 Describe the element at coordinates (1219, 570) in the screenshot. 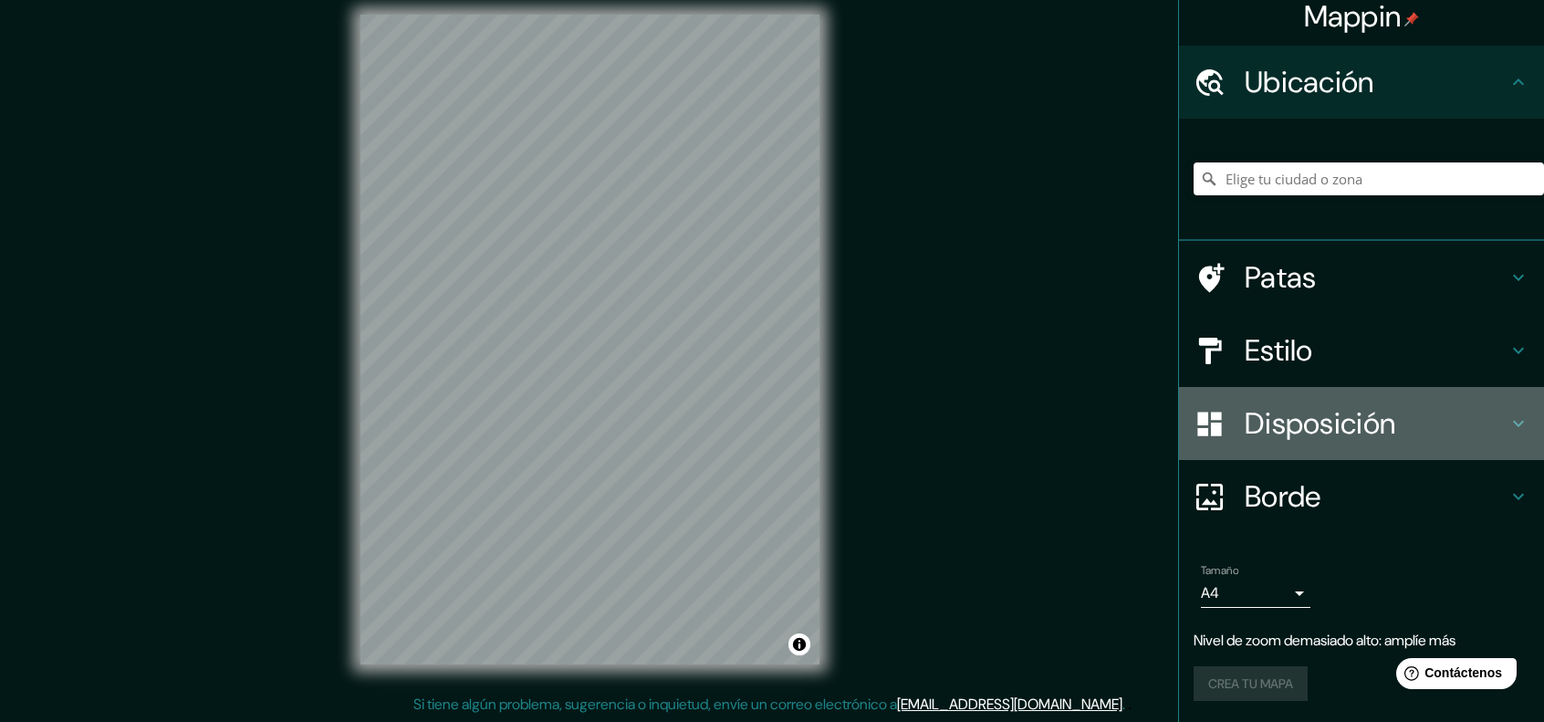

I see `font: Tamaño` at that location.